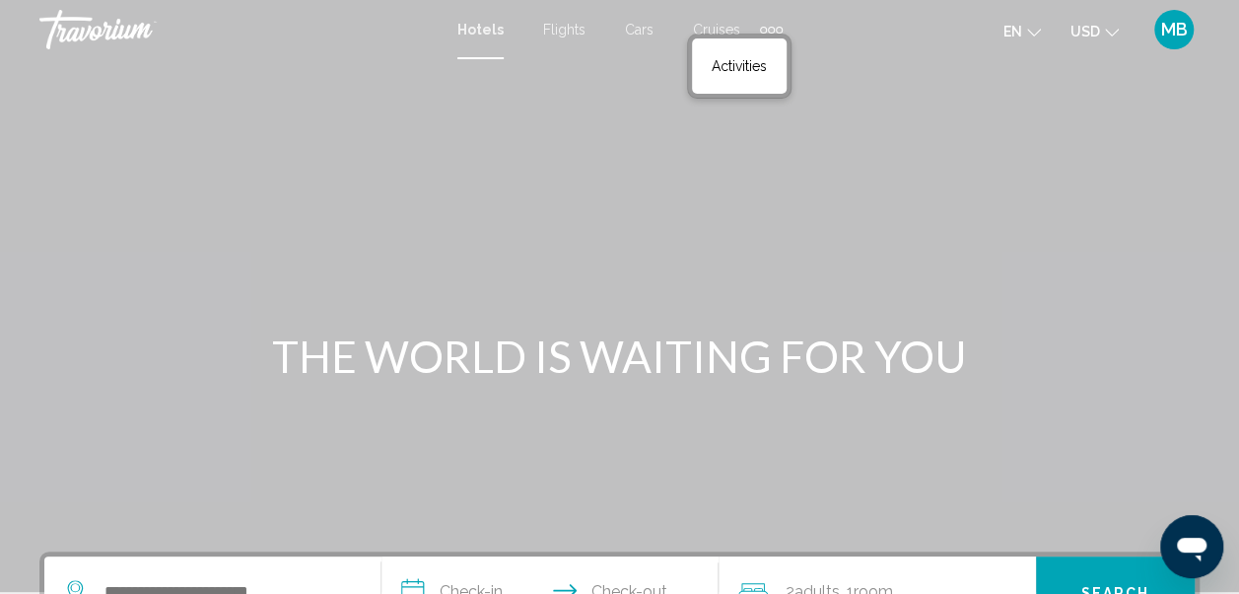 This screenshot has width=1239, height=594. What do you see at coordinates (564, 30) in the screenshot?
I see `span: Flights` at bounding box center [564, 30].